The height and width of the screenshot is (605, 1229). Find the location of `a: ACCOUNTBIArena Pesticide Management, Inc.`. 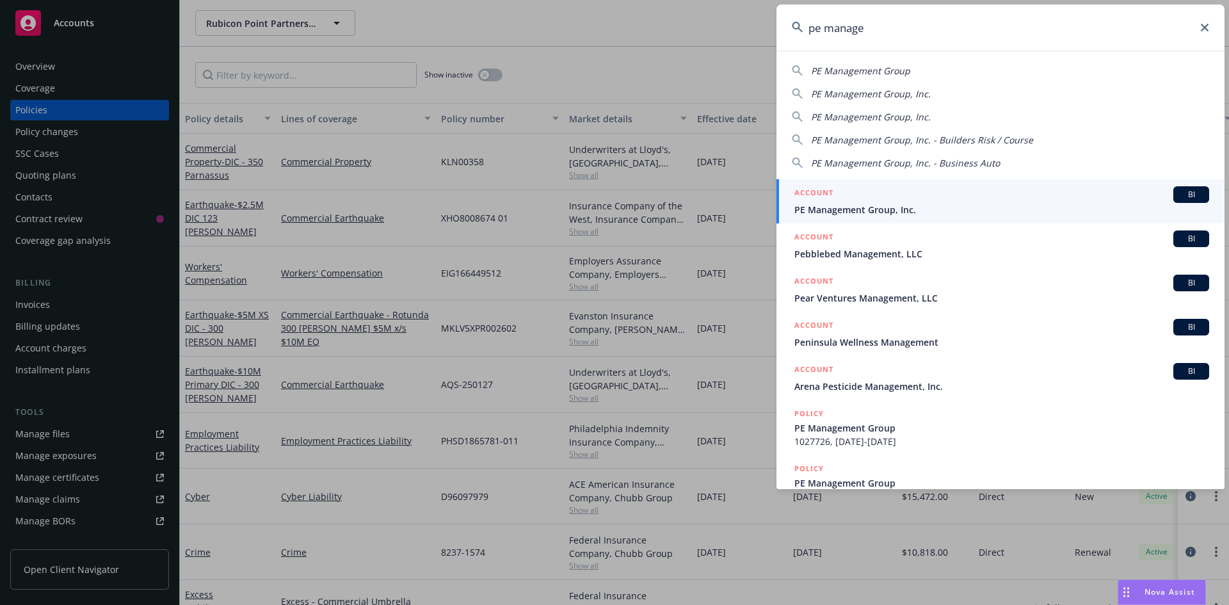

a: ACCOUNTBIArena Pesticide Management, Inc. is located at coordinates (1000, 378).